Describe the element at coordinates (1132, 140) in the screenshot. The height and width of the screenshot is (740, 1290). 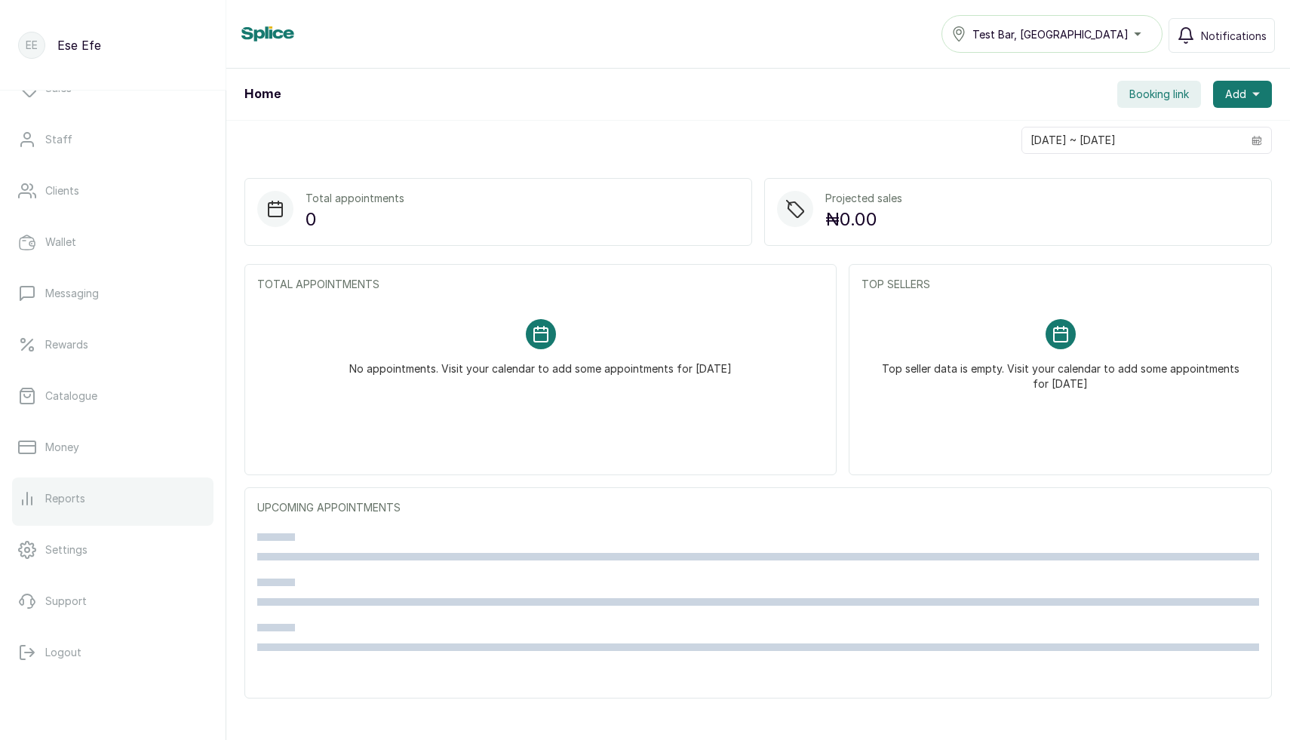
I see `input: Select date` at that location.